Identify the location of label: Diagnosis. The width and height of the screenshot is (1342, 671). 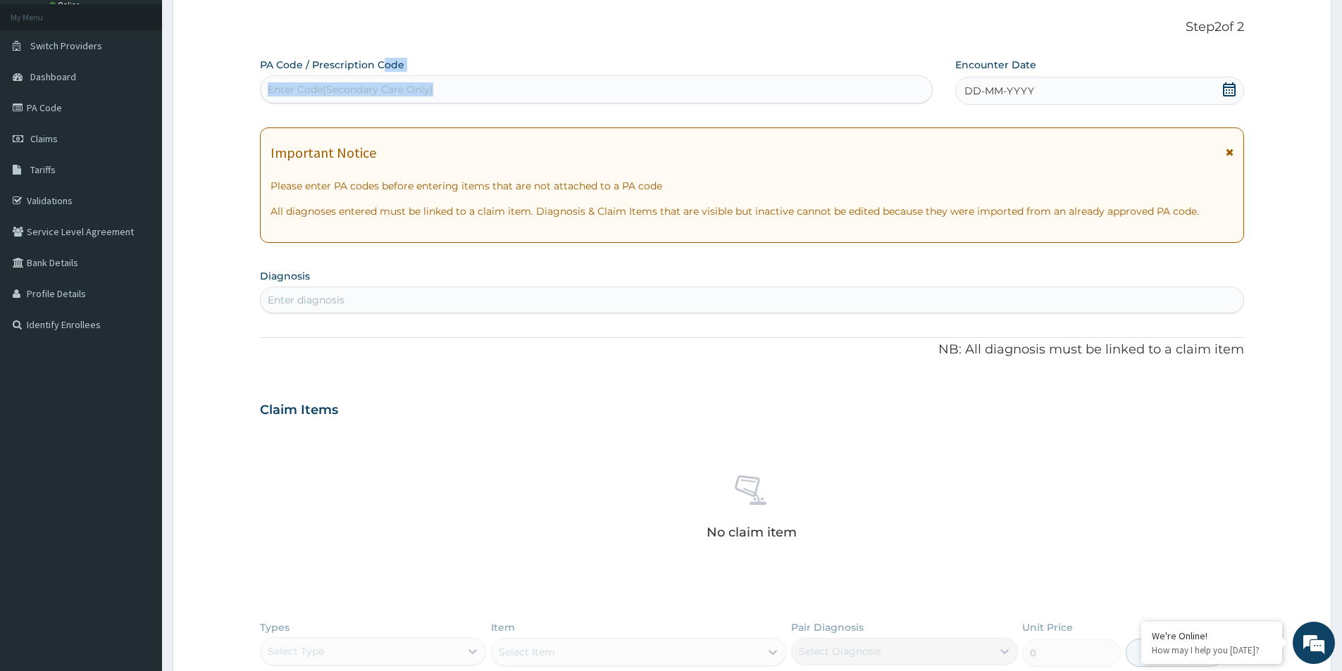
(285, 276).